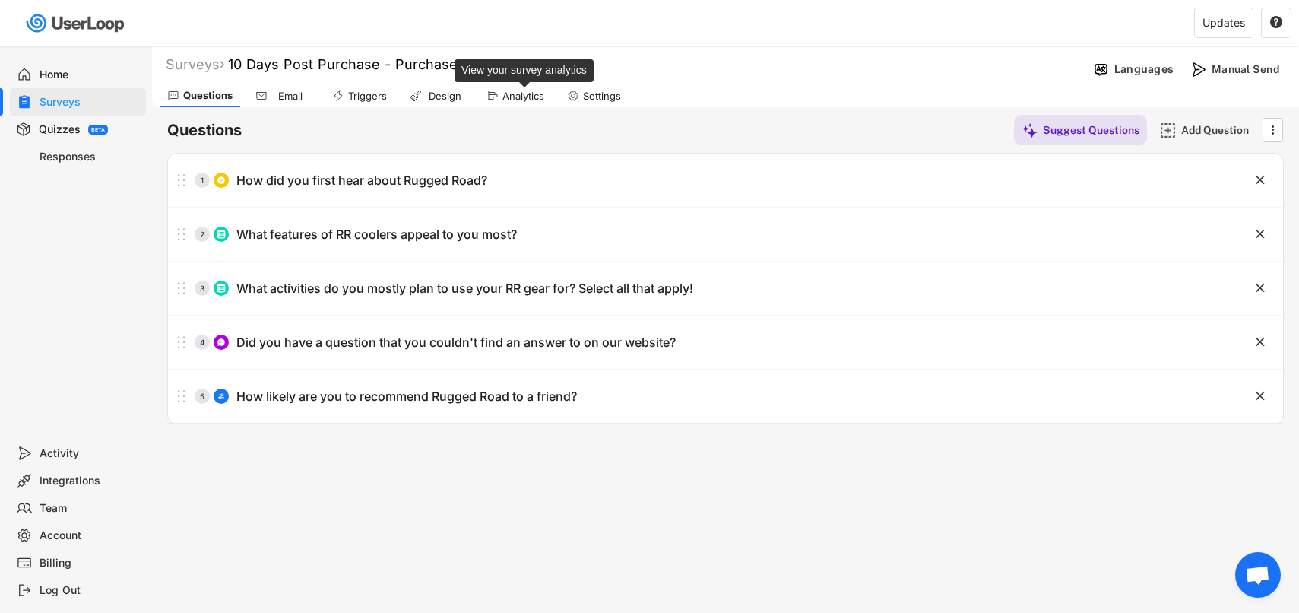 This screenshot has width=1299, height=613. Describe the element at coordinates (76, 23) in the screenshot. I see `img: userloop-logo-01.svg` at that location.